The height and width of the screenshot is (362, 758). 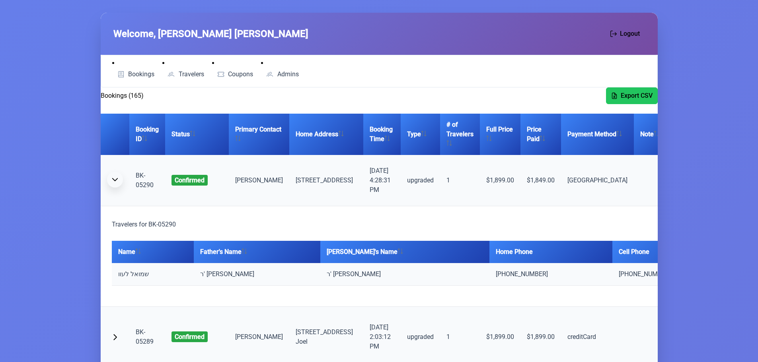 I want to click on td: 1, so click(x=460, y=181).